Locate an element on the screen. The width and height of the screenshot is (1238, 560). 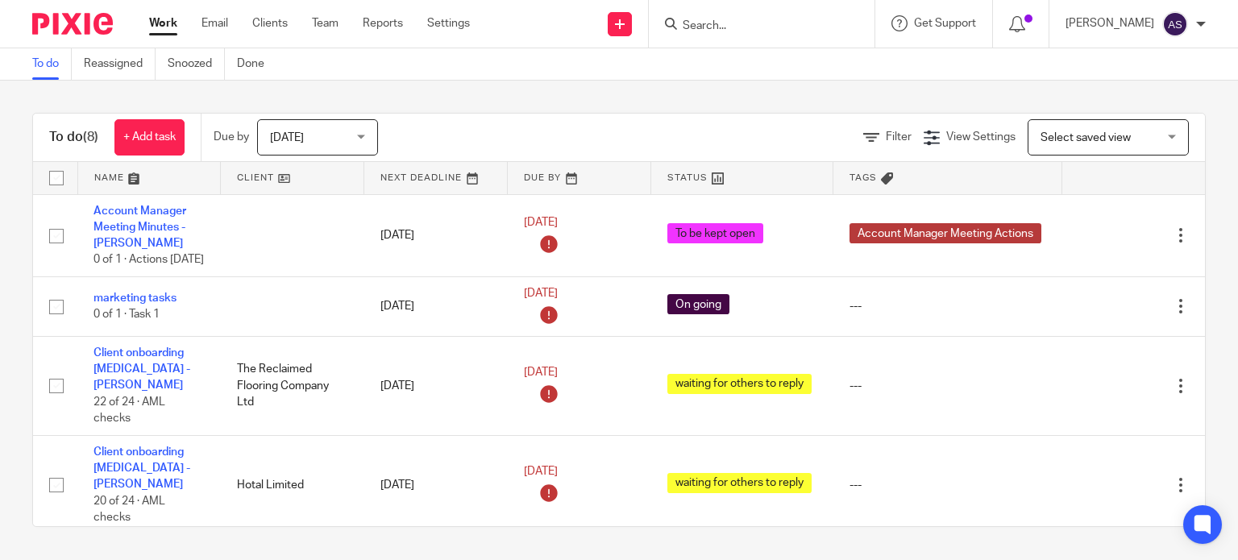
span: Get Support is located at coordinates (945, 23).